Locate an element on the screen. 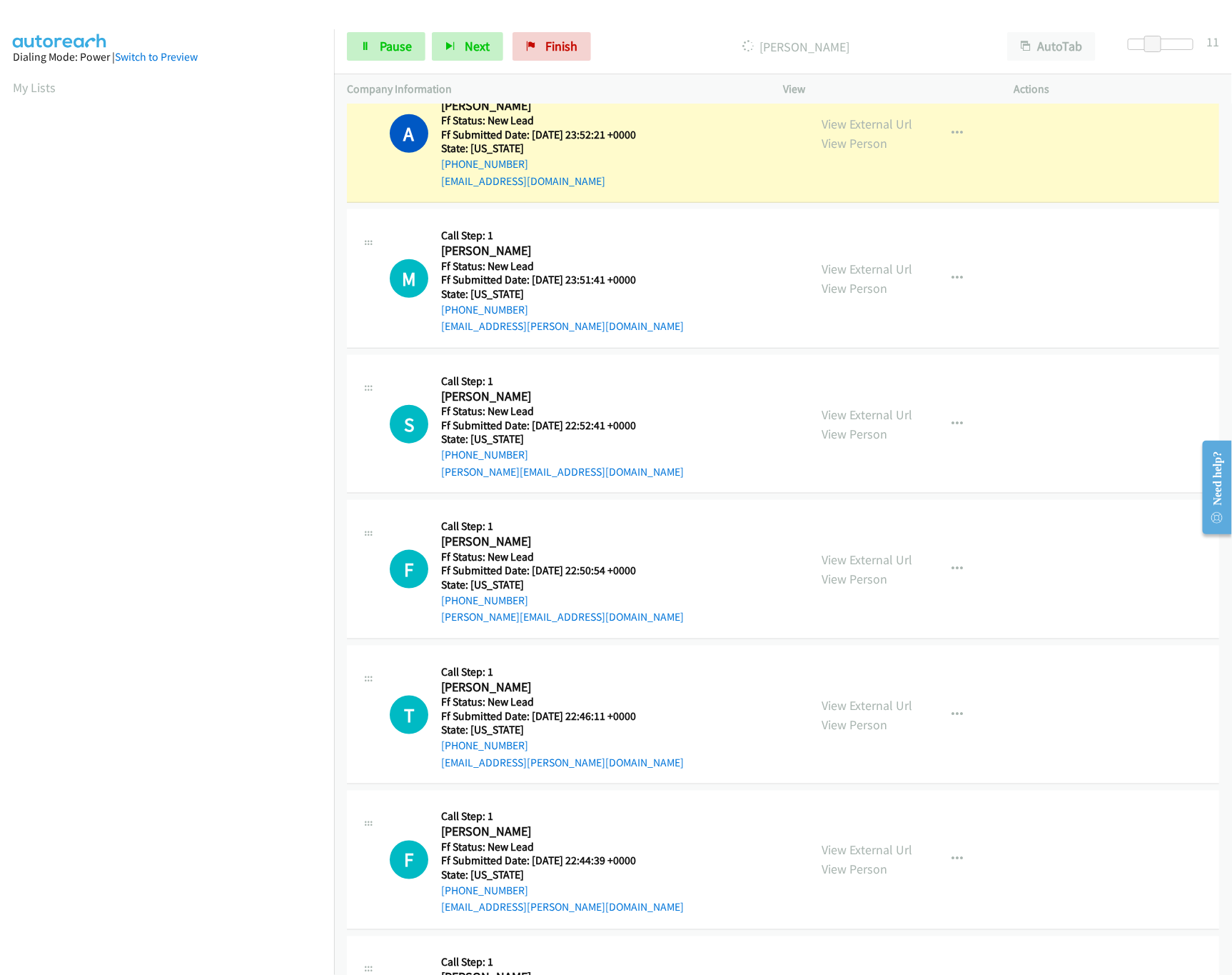 Image resolution: width=1232 pixels, height=975 pixels. h1: S is located at coordinates (409, 424).